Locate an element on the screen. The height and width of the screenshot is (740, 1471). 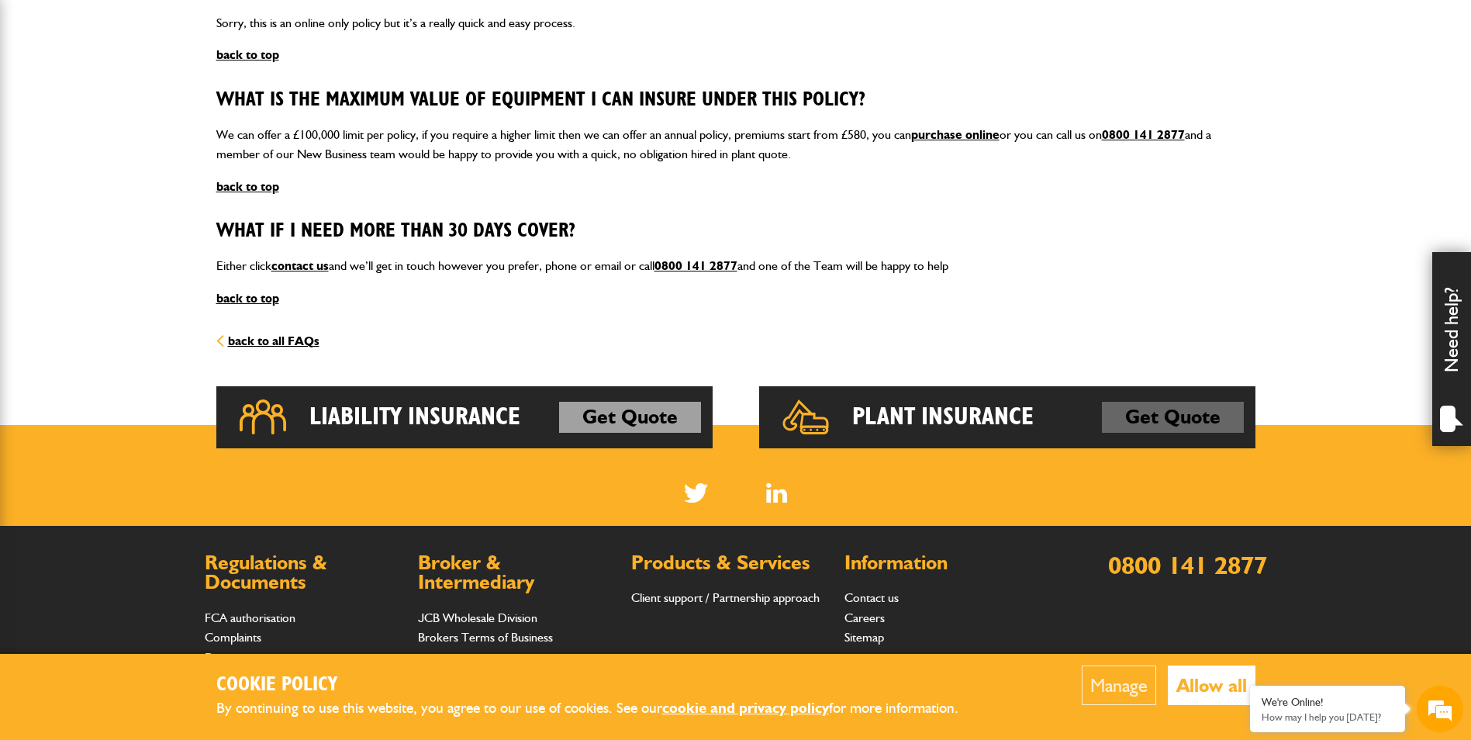
a: LinkedIn is located at coordinates (776, 493).